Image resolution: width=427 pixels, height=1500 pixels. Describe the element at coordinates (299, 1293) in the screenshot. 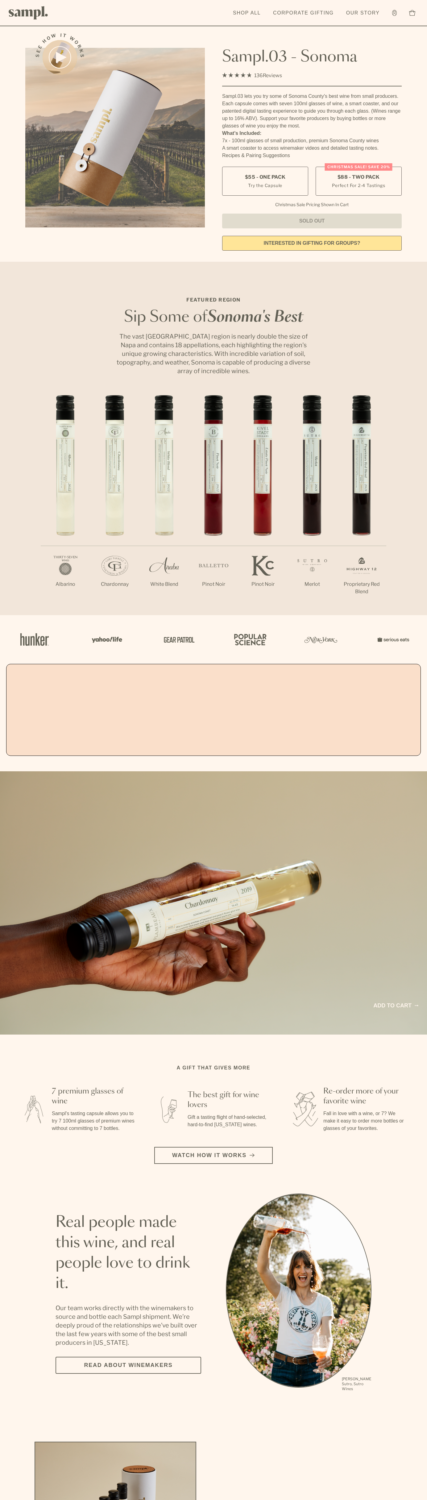

I see `ul: carousel` at that location.